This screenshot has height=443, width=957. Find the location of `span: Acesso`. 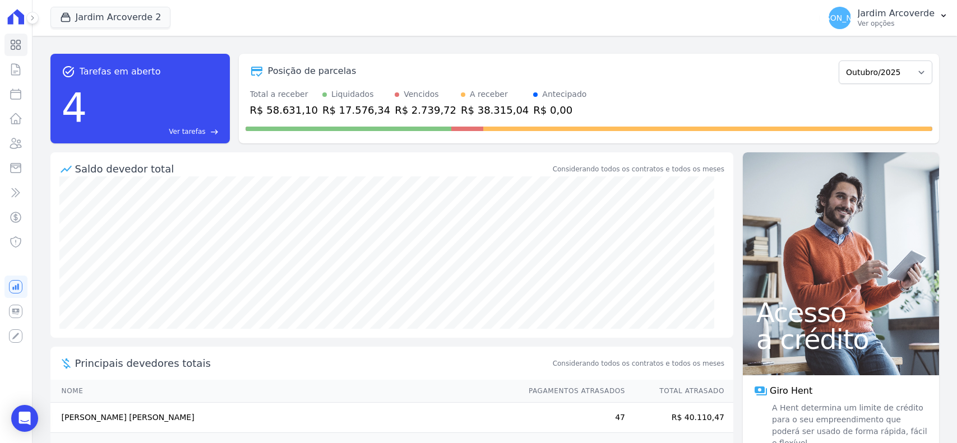

span: Acesso is located at coordinates (841, 313).